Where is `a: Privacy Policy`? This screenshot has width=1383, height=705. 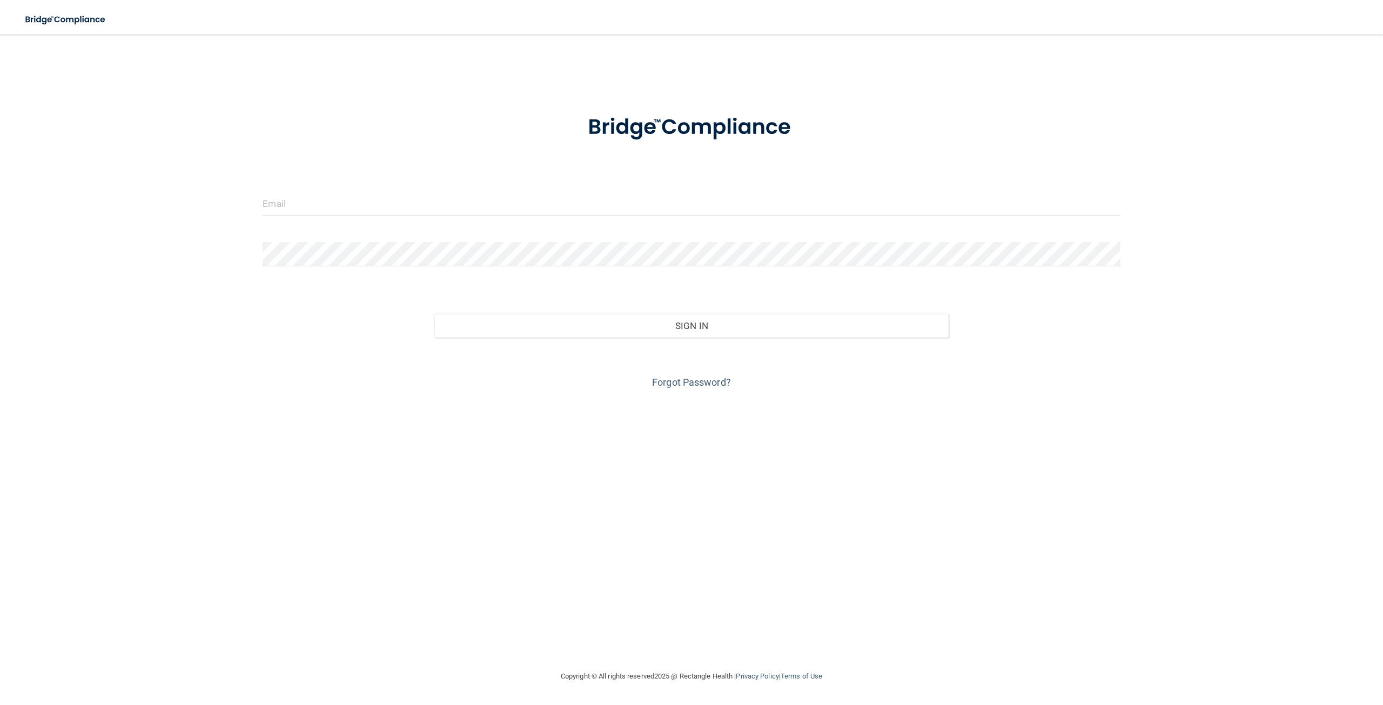 a: Privacy Policy is located at coordinates (757, 676).